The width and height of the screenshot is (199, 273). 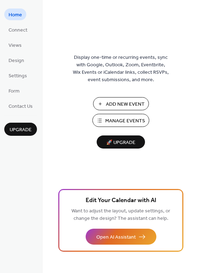 I want to click on span: Upgrade, so click(x=21, y=130).